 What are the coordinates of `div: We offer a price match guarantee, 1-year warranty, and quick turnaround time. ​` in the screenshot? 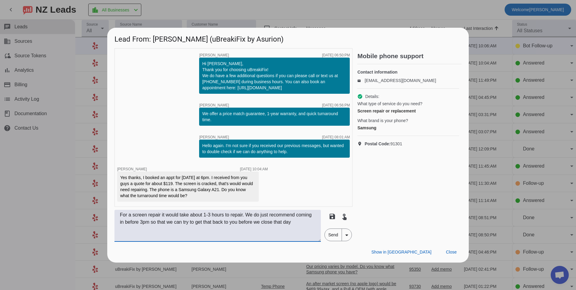 It's located at (274, 117).